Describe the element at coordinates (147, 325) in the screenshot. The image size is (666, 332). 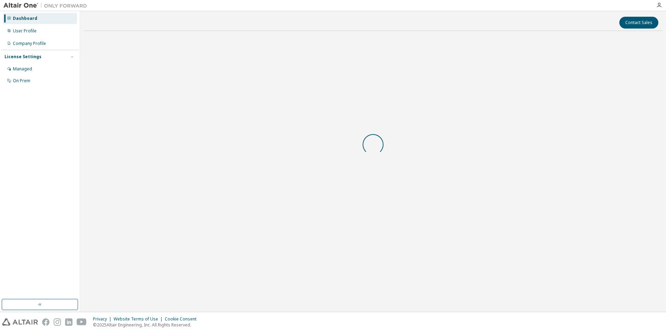
I see `p: © 2025 Altair Engineering, Inc. All Rights Reserved.` at that location.